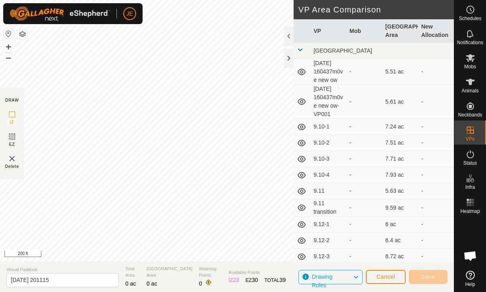 Image resolution: width=486 pixels, height=292 pixels. Describe the element at coordinates (386, 277) in the screenshot. I see `button: Cancel` at that location.